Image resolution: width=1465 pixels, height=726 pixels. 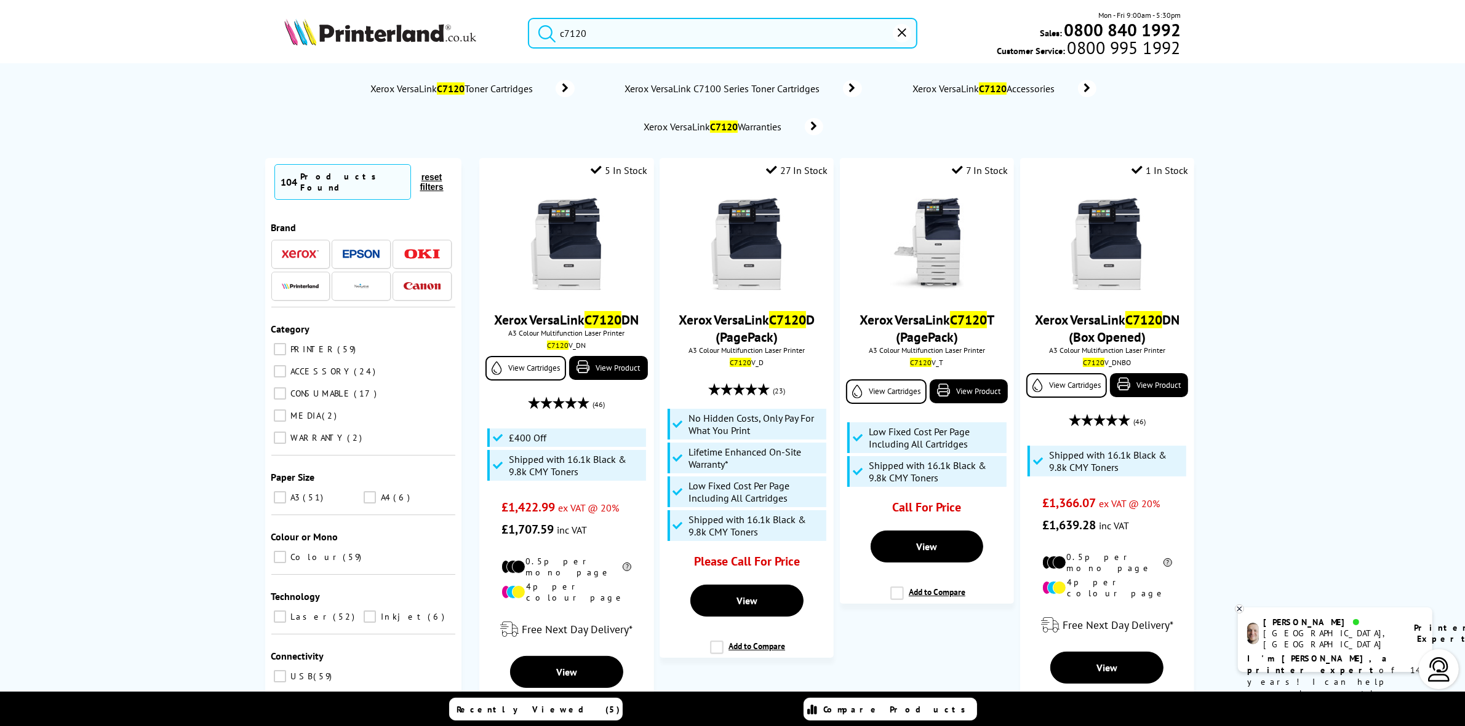 I want to click on a: Xerox VersaLinkC7120D (PagePack), so click(x=746, y=328).